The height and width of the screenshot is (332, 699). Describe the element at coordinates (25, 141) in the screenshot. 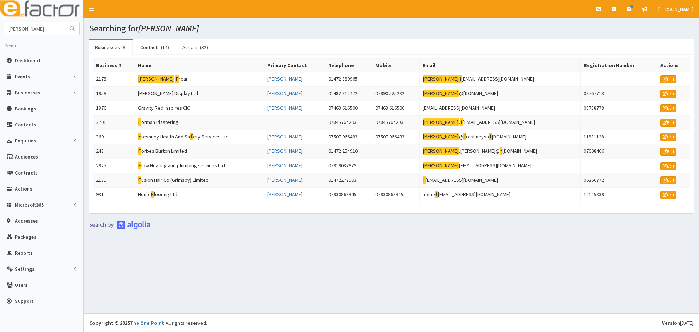

I see `span: Enquiries` at that location.